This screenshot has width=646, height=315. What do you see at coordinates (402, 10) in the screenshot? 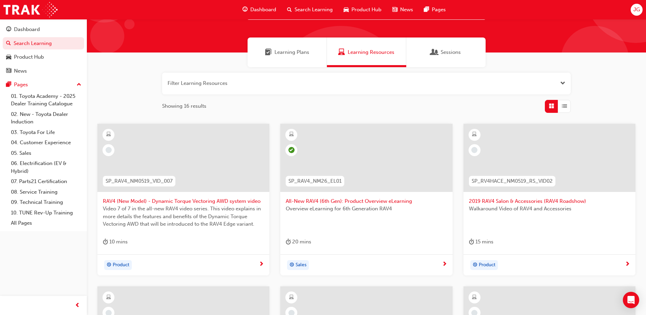
I see `a: news-iconNews` at bounding box center [402, 10].